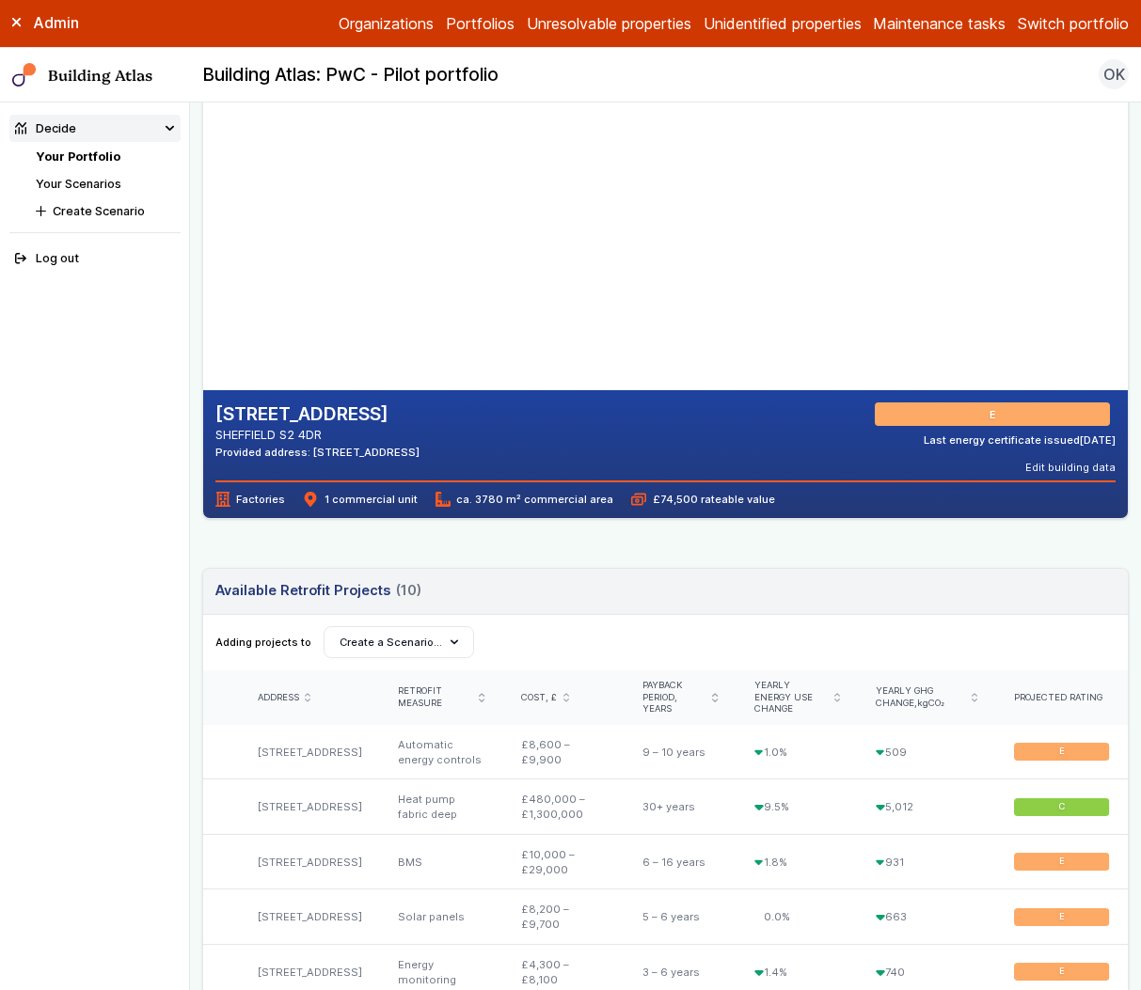 Image resolution: width=1141 pixels, height=990 pixels. I want to click on div: Projected rating, so click(1062, 698).